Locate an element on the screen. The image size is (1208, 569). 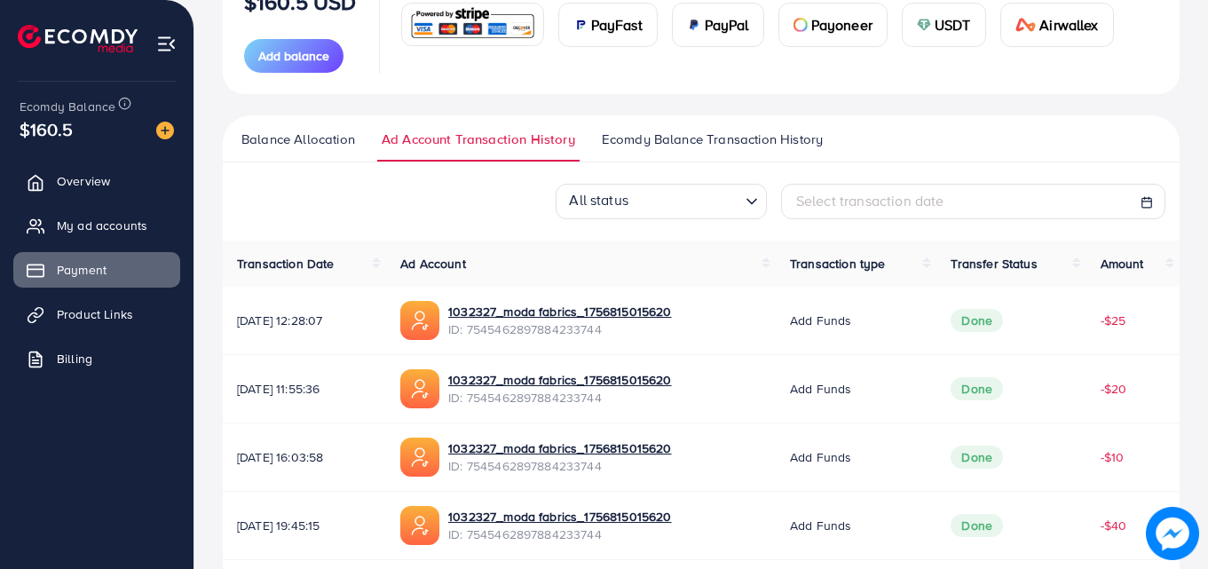
span: Transaction Date is located at coordinates (286, 264).